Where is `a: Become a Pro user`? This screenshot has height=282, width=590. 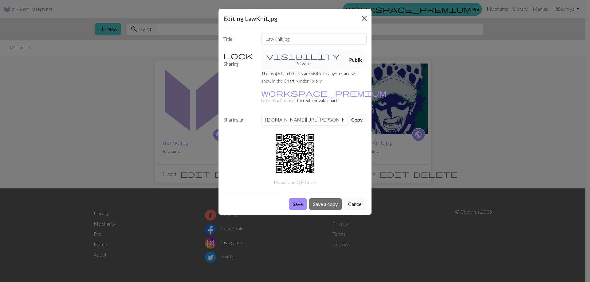 a: Become a Pro user is located at coordinates (324, 97).